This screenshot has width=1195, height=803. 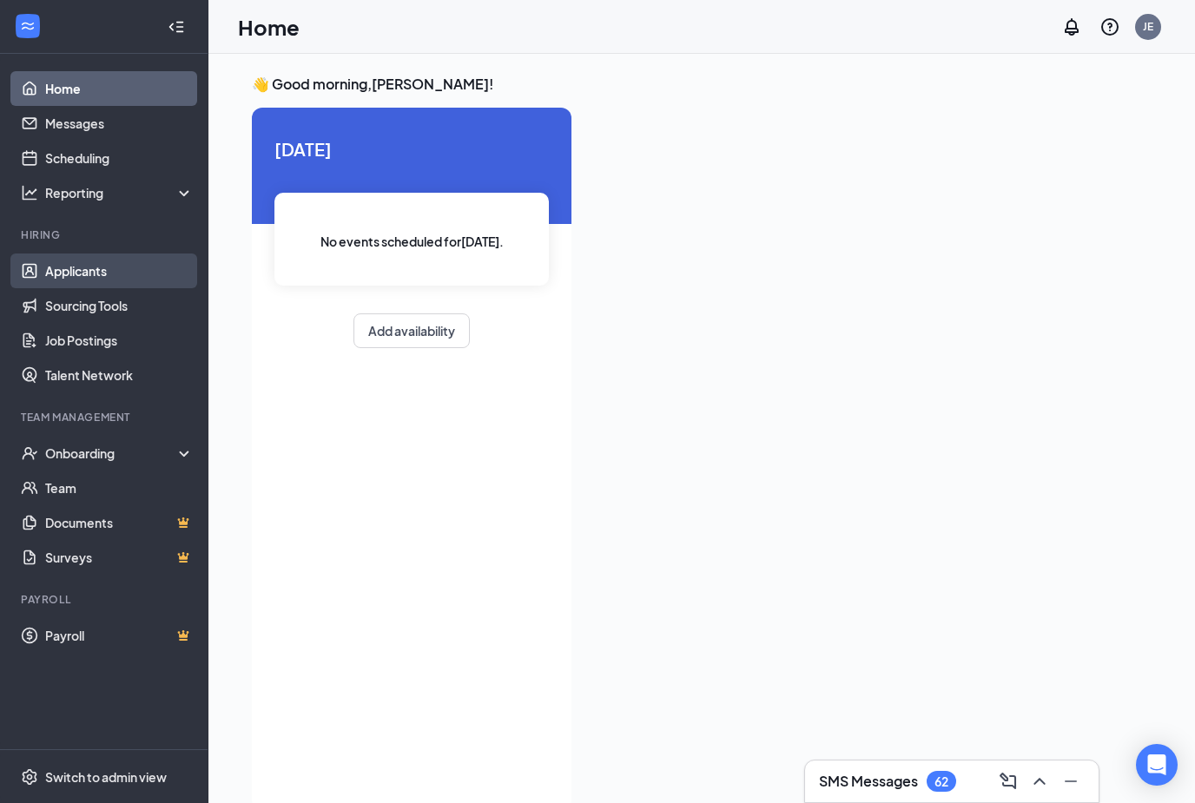 I want to click on svg: Settings, so click(x=30, y=777).